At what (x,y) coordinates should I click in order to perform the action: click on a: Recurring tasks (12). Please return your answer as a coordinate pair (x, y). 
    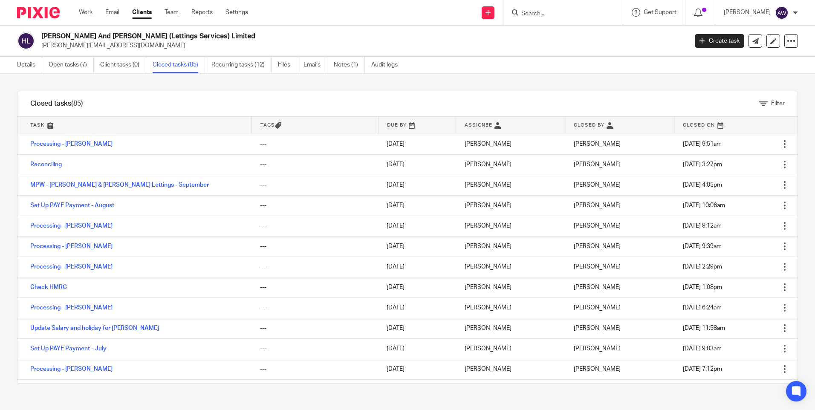
    Looking at the image, I should click on (241, 65).